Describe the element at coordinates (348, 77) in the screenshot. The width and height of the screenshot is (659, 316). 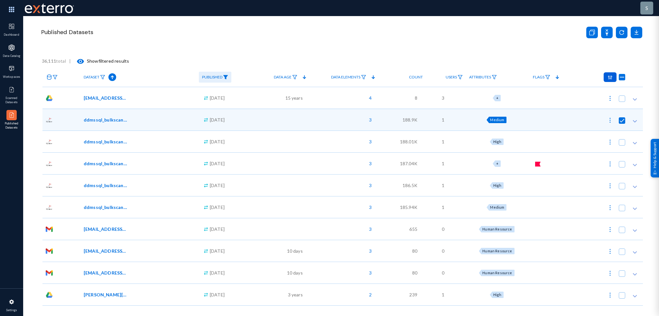
I see `a: Data Elements` at that location.